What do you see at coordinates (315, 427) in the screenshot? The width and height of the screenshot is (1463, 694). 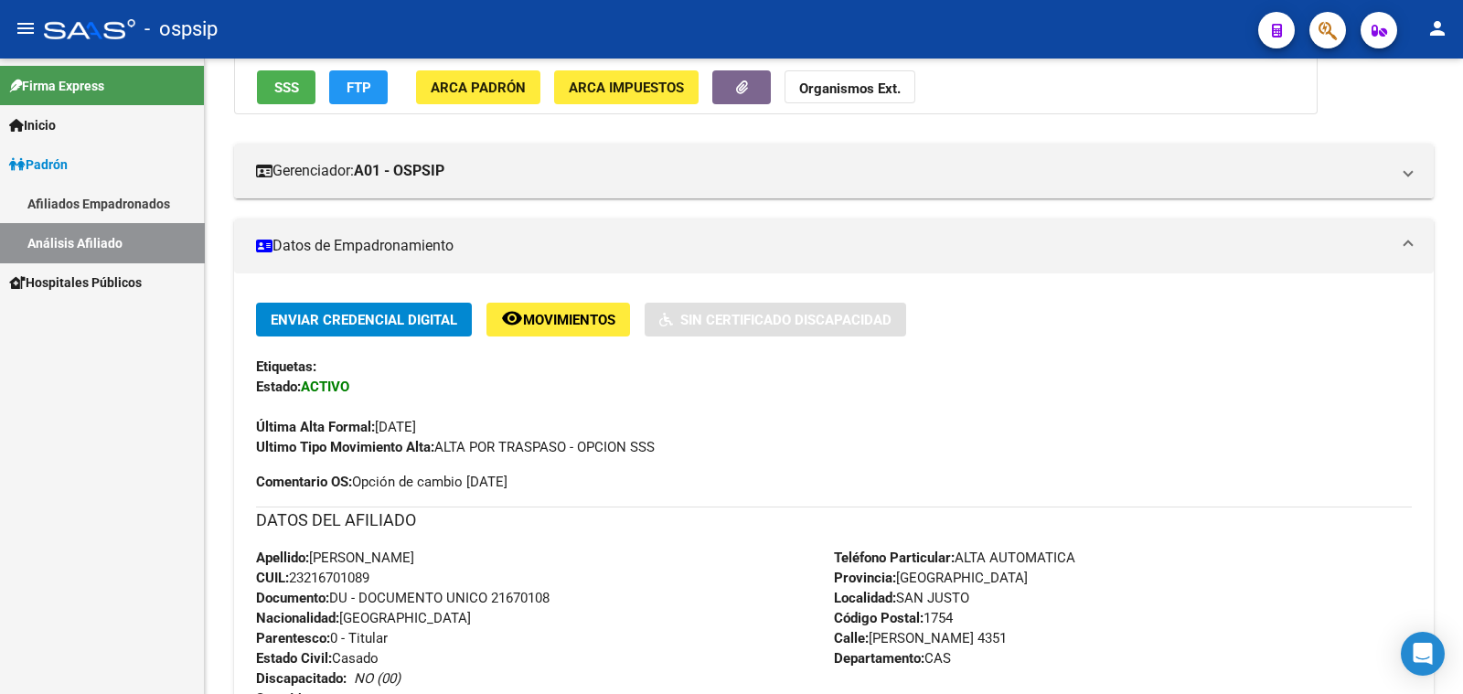 I see `strong: Última Alta Formal:` at bounding box center [315, 427].